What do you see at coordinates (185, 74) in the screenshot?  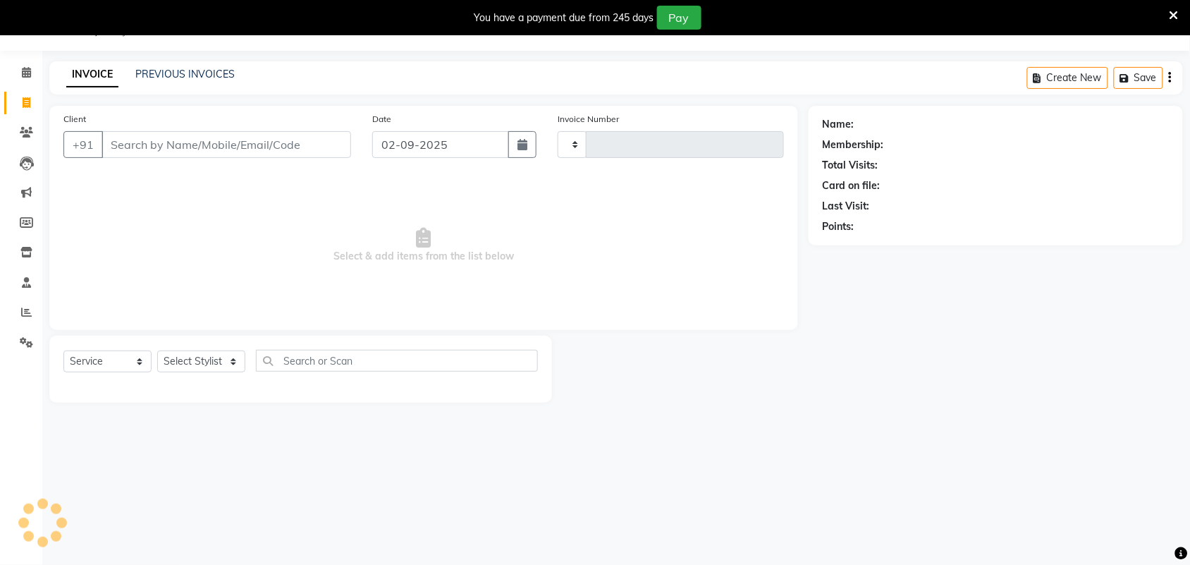 I see `a: PREVIOUS INVOICES` at bounding box center [185, 74].